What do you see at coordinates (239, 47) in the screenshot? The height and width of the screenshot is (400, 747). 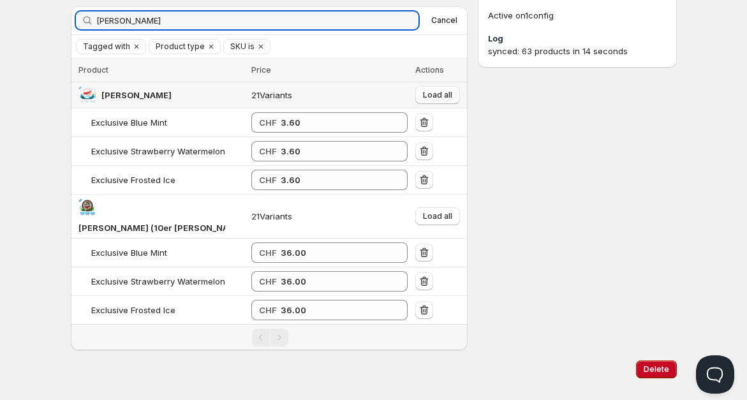 I see `button: SKU is` at bounding box center [239, 47].